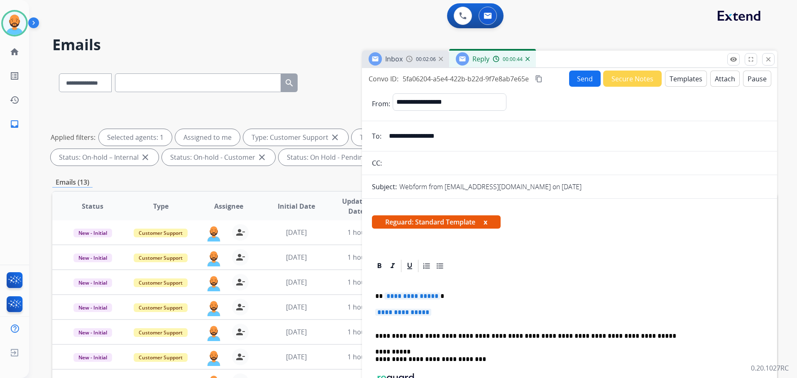 Image resolution: width=797 pixels, height=378 pixels. Describe the element at coordinates (297, 206) in the screenshot. I see `span: Initial Date` at that location.